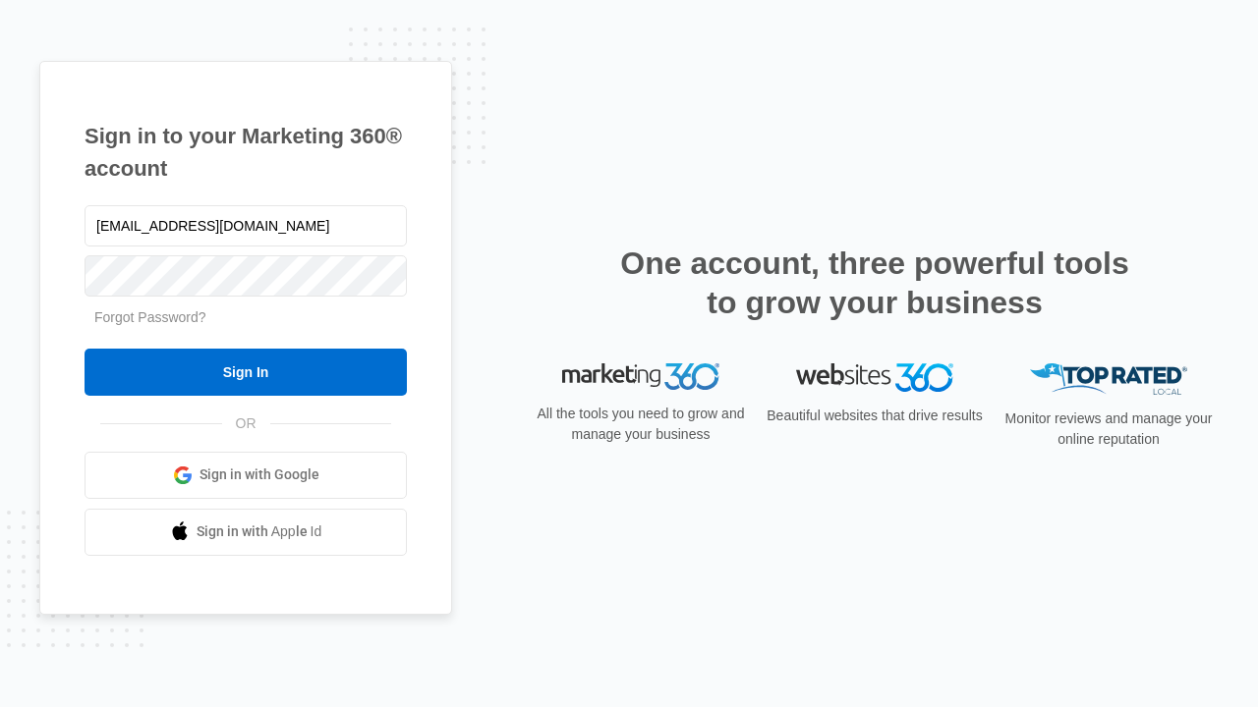  I want to click on a: Sign in with Google, so click(246, 476).